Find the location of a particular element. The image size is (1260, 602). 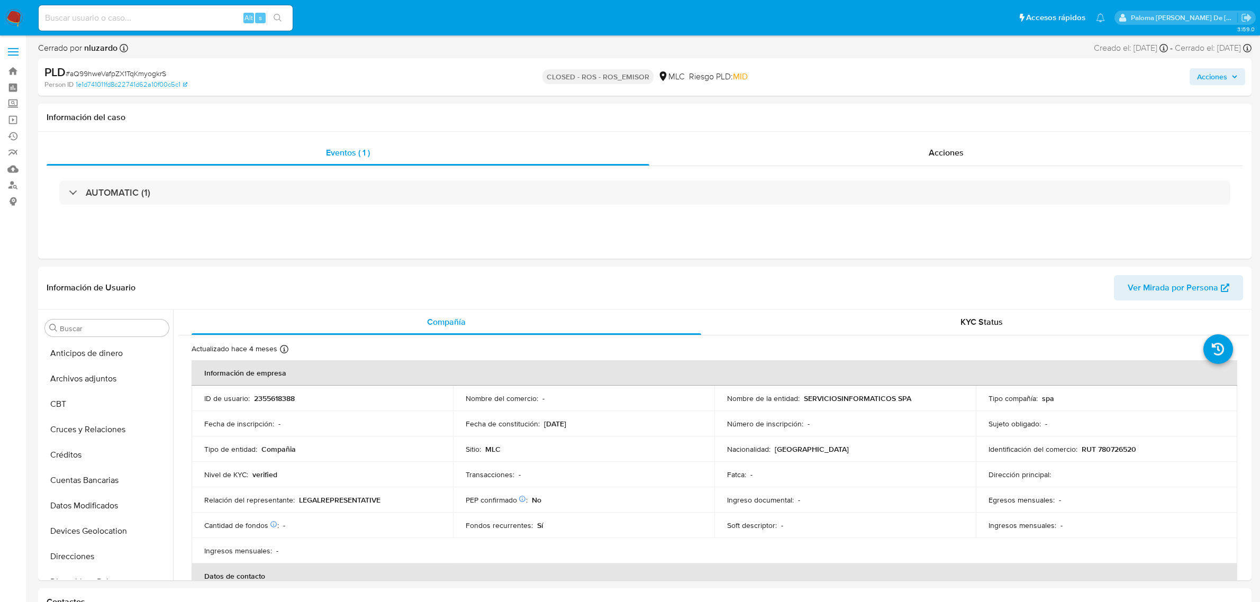

p: Número de inscripción : is located at coordinates (765, 424).